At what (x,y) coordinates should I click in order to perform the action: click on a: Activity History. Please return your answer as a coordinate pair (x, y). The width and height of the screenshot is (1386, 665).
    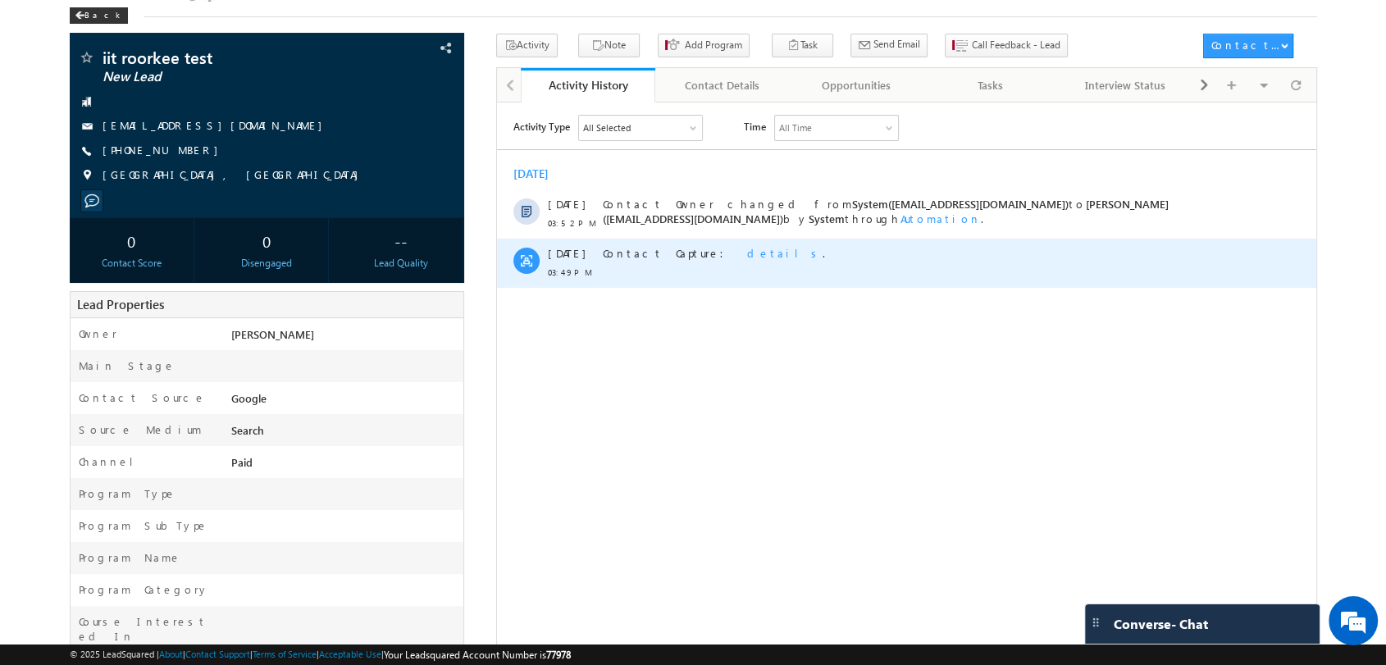
    Looking at the image, I should click on (588, 85).